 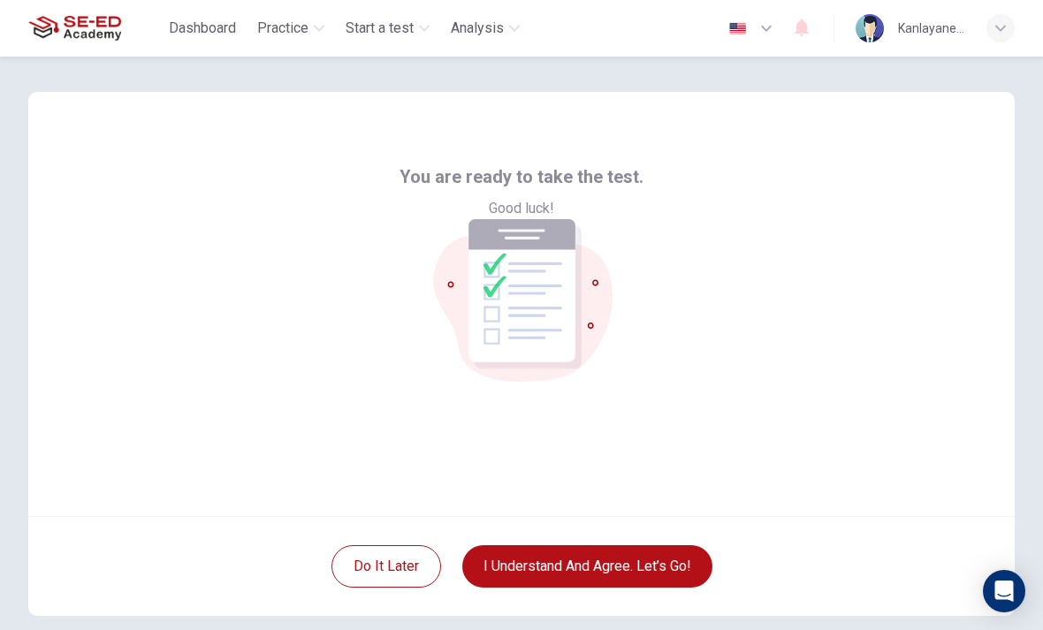 What do you see at coordinates (485, 28) in the screenshot?
I see `button: Analysis` at bounding box center [485, 28].